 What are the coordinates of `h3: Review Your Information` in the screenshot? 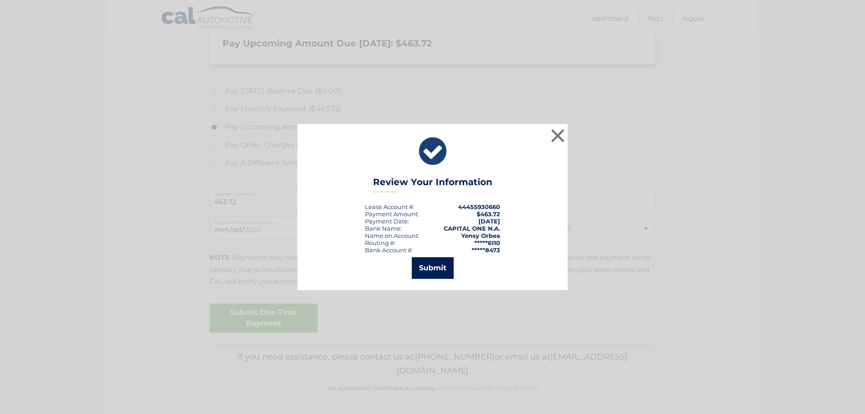 It's located at (433, 184).